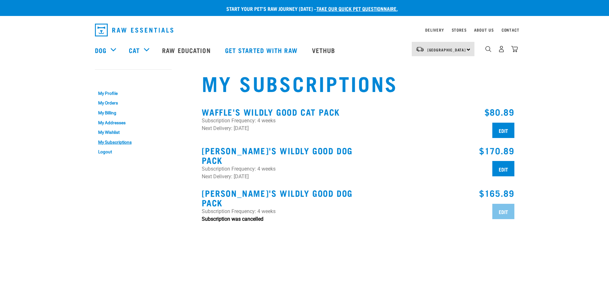 This screenshot has height=291, width=609. Describe the element at coordinates (434, 30) in the screenshot. I see `a: Delivery` at that location.